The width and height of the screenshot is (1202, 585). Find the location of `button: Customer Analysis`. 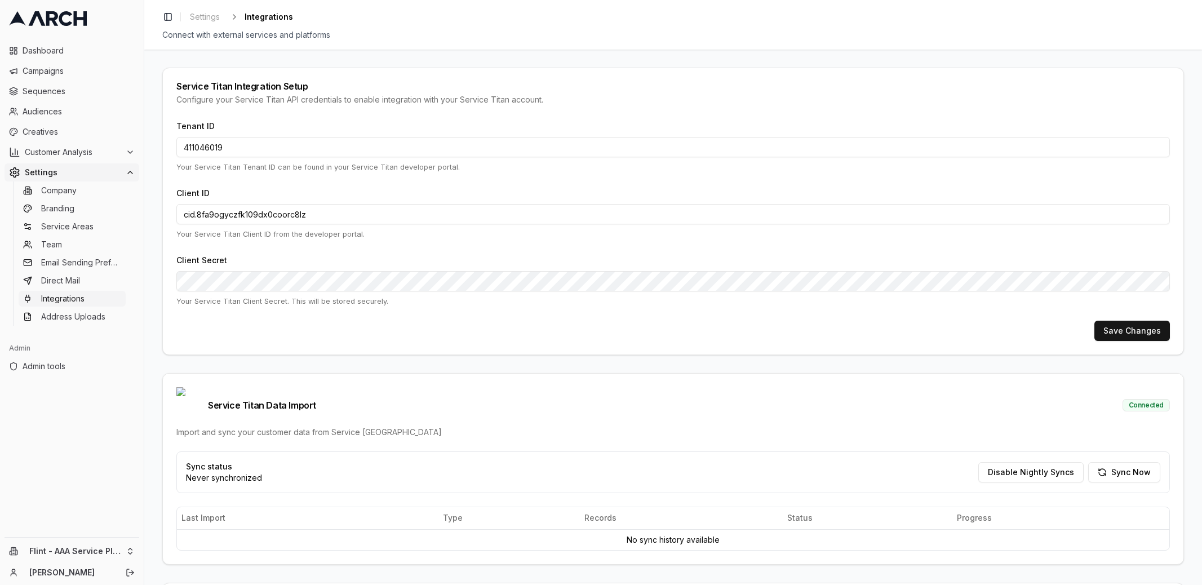

button: Customer Analysis is located at coordinates (72, 152).